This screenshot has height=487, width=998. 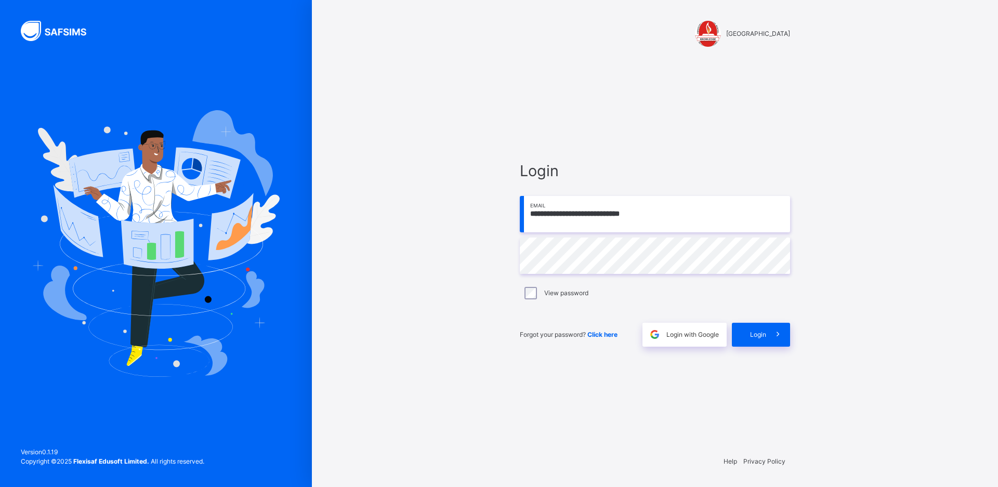 What do you see at coordinates (156, 243) in the screenshot?
I see `img: Hero Image` at bounding box center [156, 243].